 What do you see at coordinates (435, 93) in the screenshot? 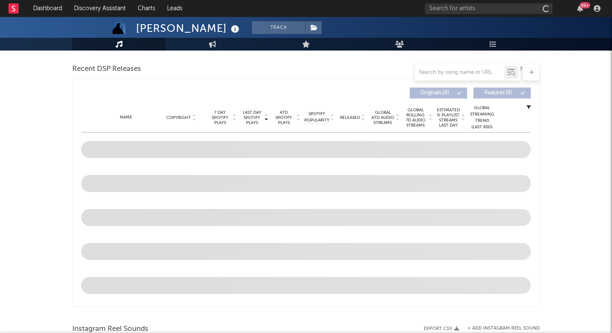
I see `span: Originals ( 0 )` at bounding box center [435, 93].